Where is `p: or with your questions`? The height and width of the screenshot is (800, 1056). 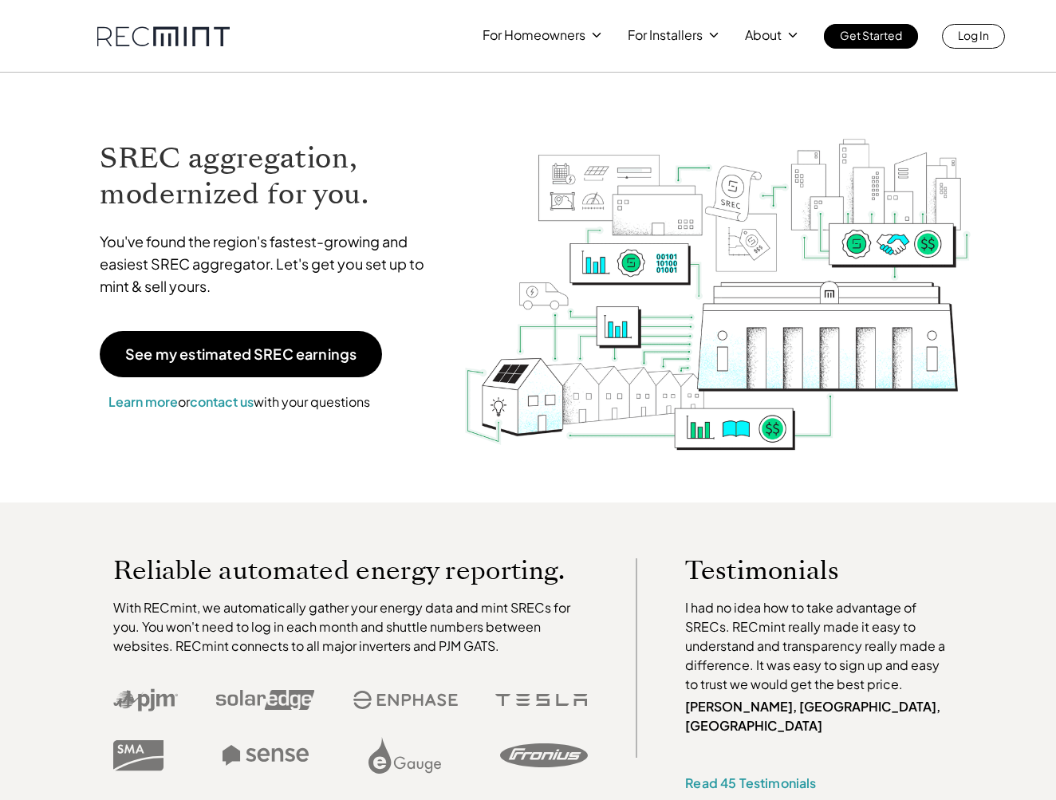 p: or with your questions is located at coordinates (239, 402).